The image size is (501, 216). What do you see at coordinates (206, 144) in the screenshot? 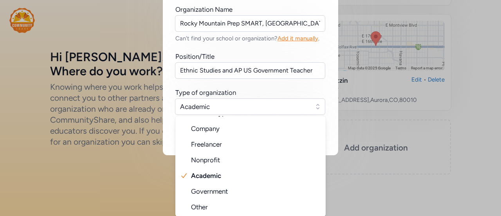
I see `span: Freelancer` at bounding box center [206, 144].